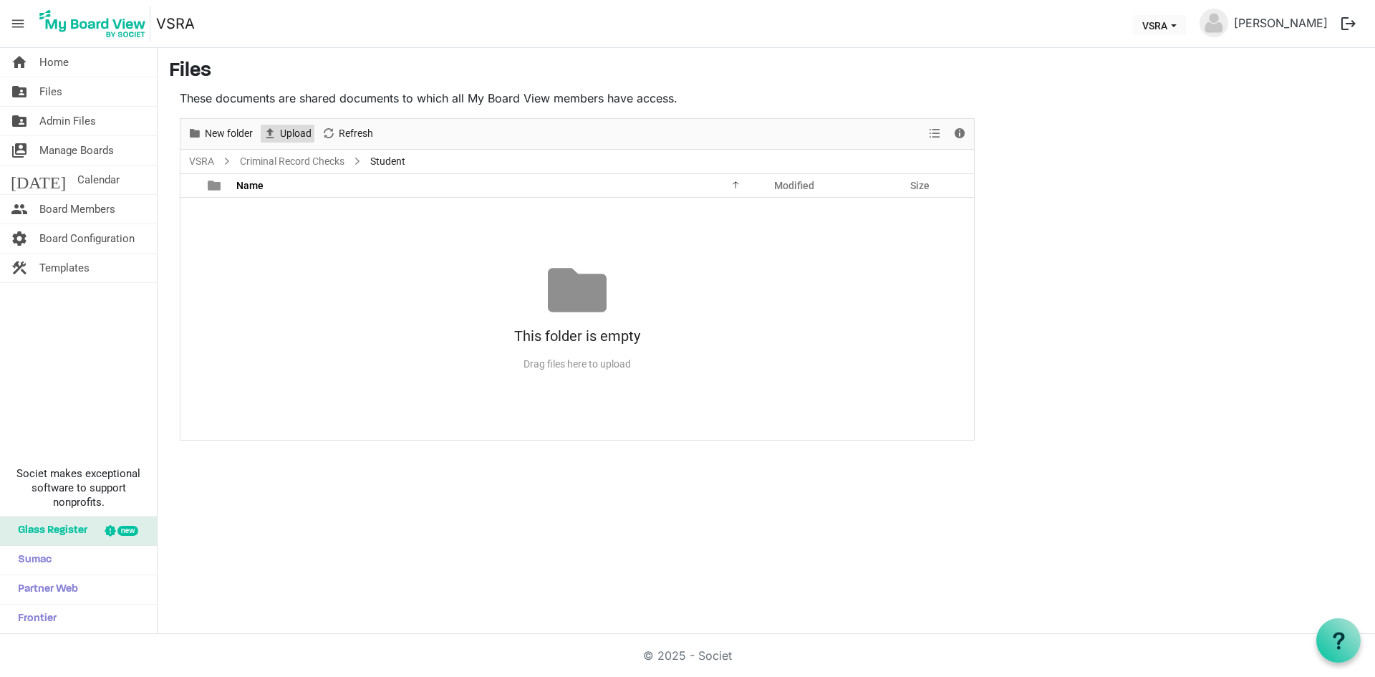 This screenshot has height=677, width=1375. What do you see at coordinates (19, 238) in the screenshot?
I see `span: settings` at bounding box center [19, 238].